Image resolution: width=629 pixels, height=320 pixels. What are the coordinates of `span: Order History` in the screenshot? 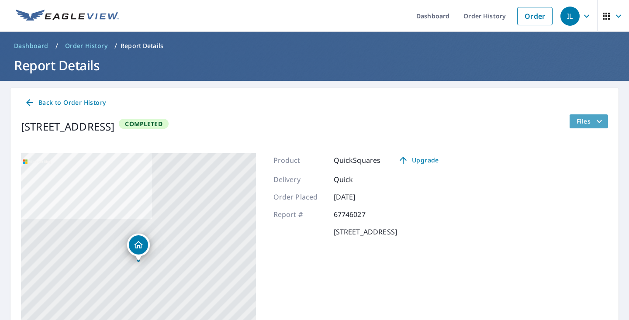 It's located at (86, 46).